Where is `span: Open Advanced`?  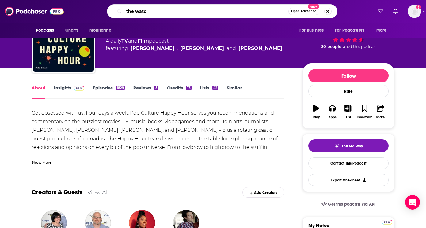 span: Open Advanced is located at coordinates (304, 11).